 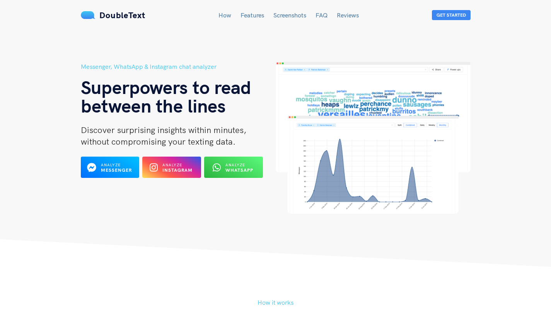 I want to click on img: mS3x8y1f88AAAAABJRU5ErkJggg==, so click(x=88, y=15).